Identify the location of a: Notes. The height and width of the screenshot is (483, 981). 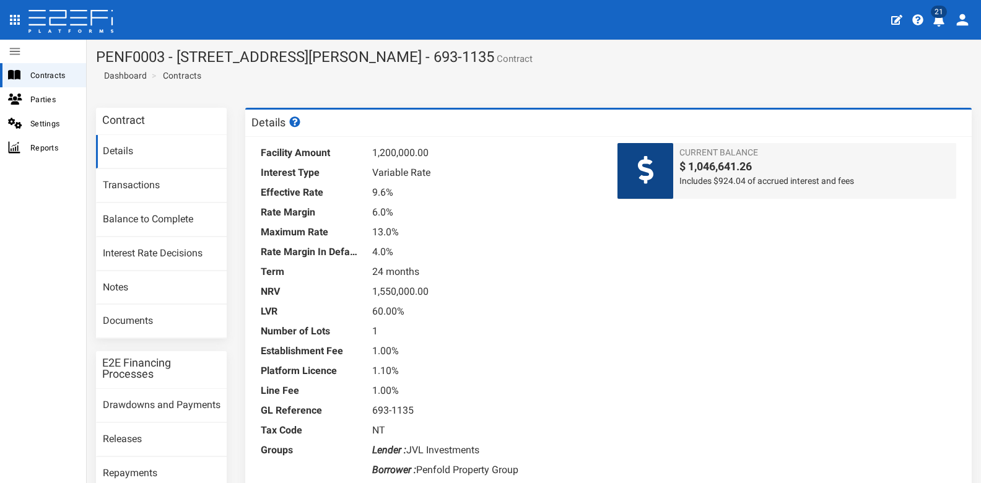
(161, 288).